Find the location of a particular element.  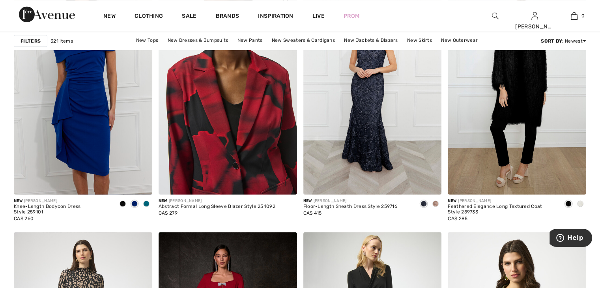

span: Help is located at coordinates (26, 9).